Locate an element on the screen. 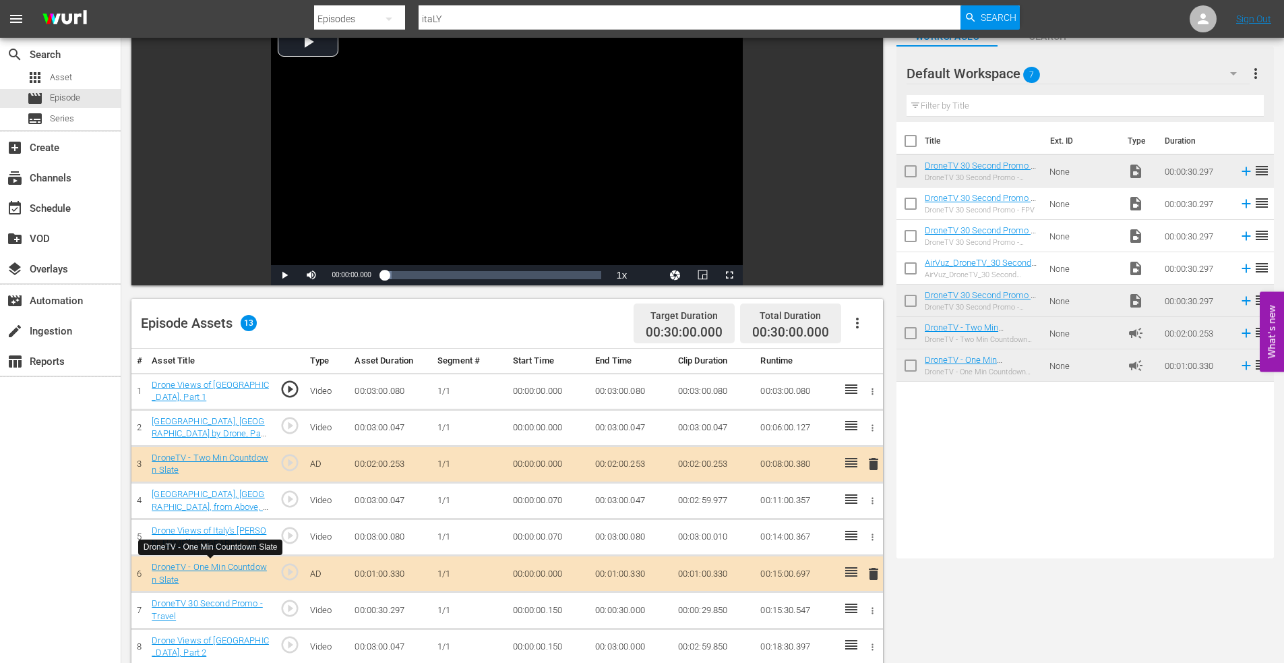 The height and width of the screenshot is (663, 1284). div: DroneTV 30 Second Promo - General is located at coordinates (982, 307).